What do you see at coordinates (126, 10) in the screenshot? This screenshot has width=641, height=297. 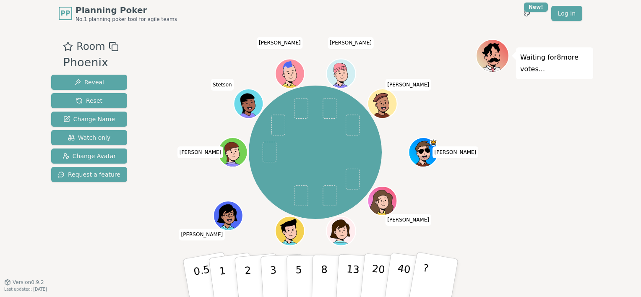 I see `span: Planning Poker` at bounding box center [126, 10].